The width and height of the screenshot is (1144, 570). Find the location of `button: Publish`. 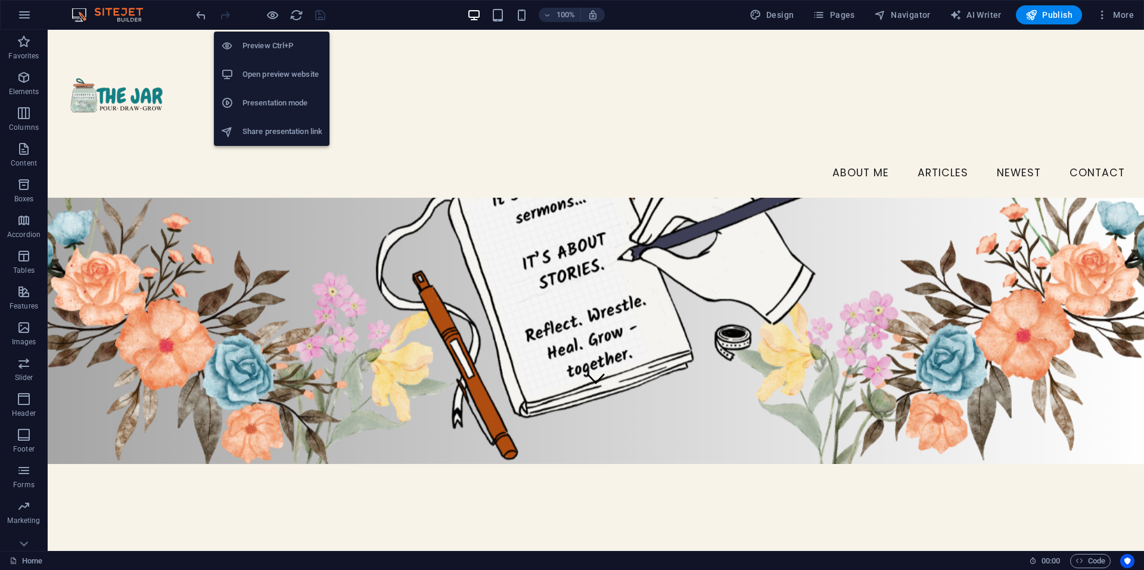

button: Publish is located at coordinates (1048, 15).